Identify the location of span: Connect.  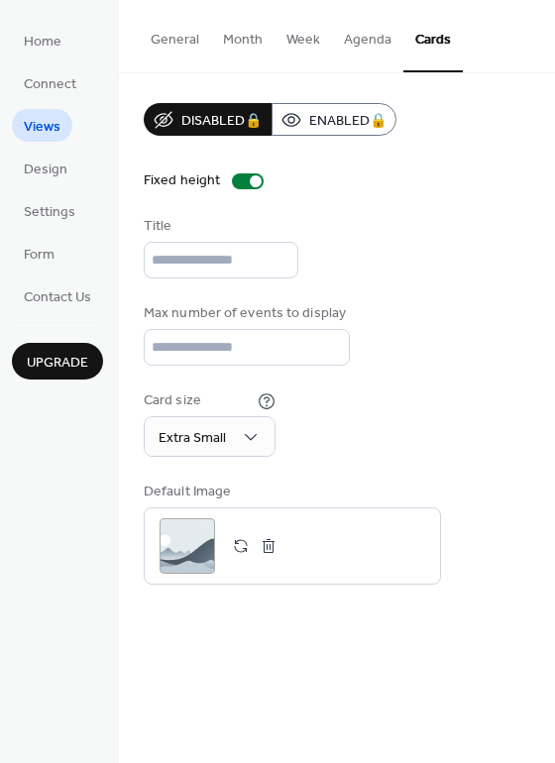
(50, 84).